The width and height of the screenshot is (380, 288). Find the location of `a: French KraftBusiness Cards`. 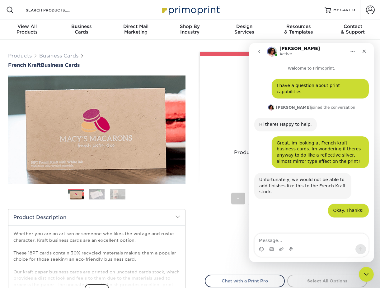

a: French KraftBusiness Cards is located at coordinates (97, 65).